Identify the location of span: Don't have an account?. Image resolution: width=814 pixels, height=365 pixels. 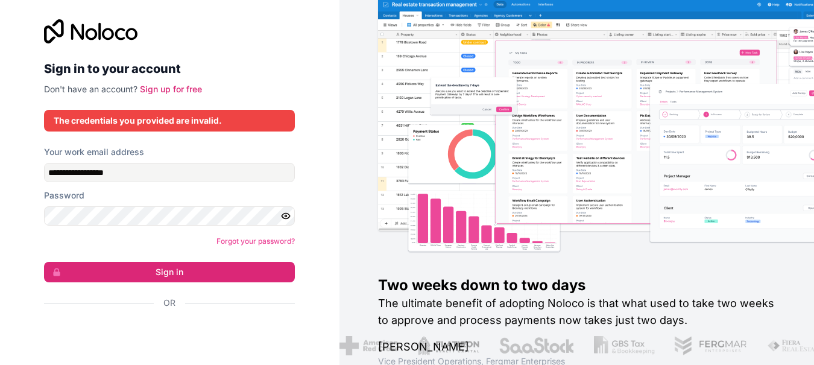
(90, 89).